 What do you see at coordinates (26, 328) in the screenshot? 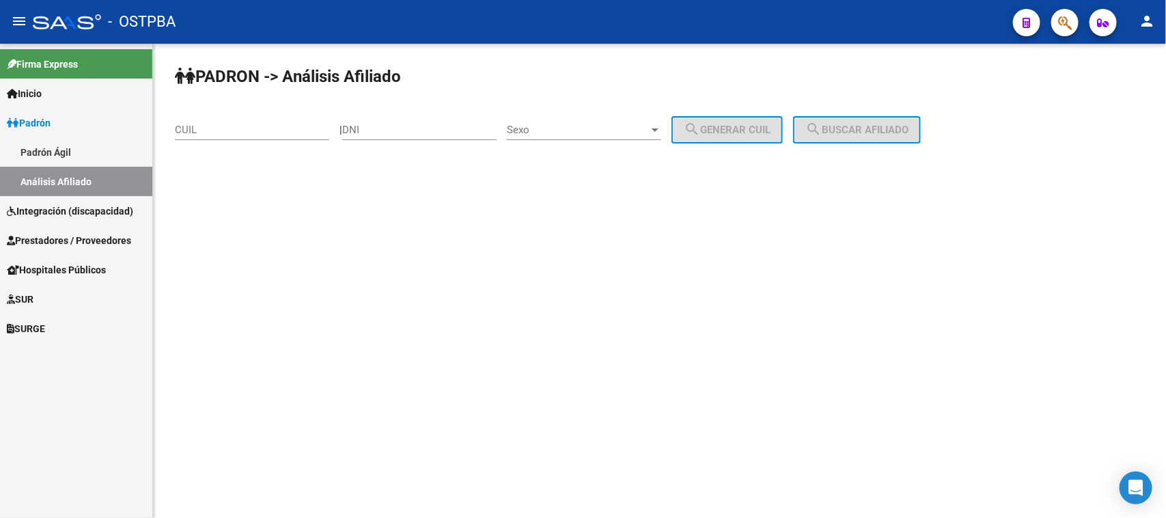
I see `span: SURGE` at bounding box center [26, 328].